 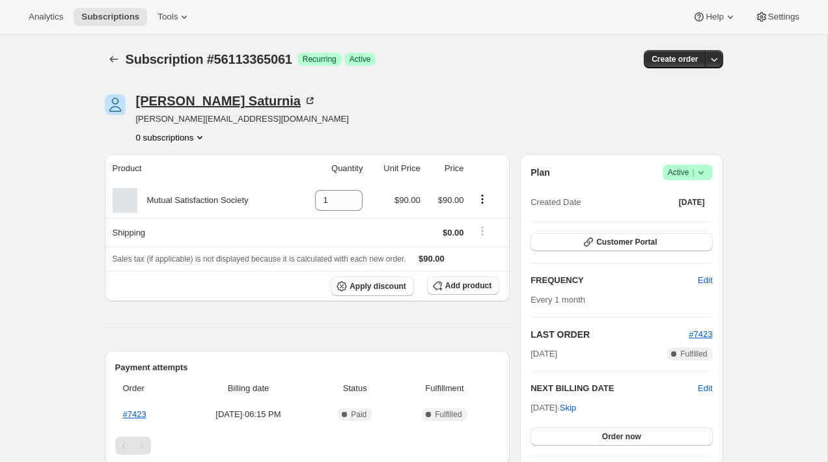 What do you see at coordinates (193, 200) in the screenshot?
I see `div: Mutual Satisfaction Society` at bounding box center [193, 200].